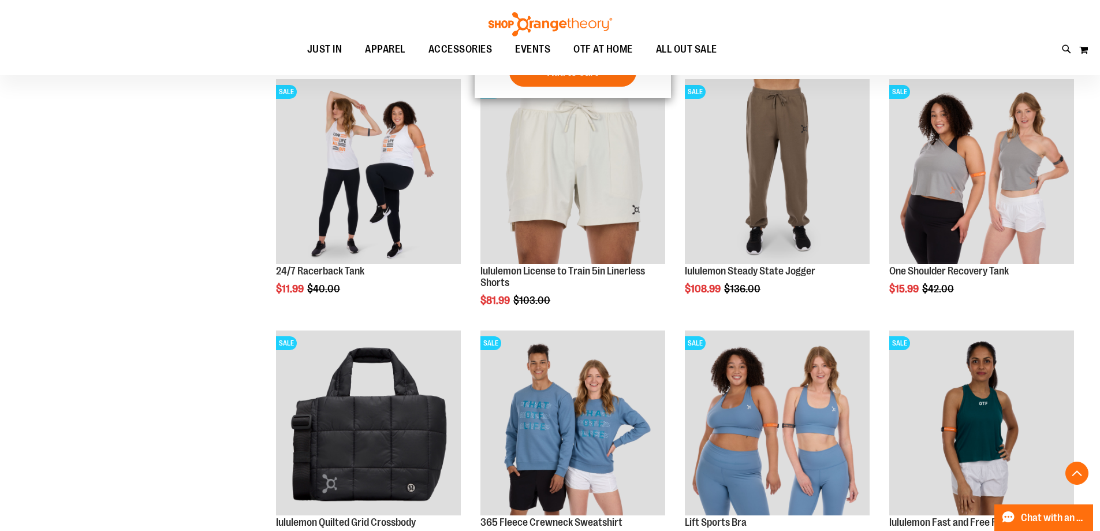 This screenshot has width=1100, height=531. What do you see at coordinates (551, 522) in the screenshot?
I see `a: 365 Fleece Crewneck Sweatshirt` at bounding box center [551, 522].